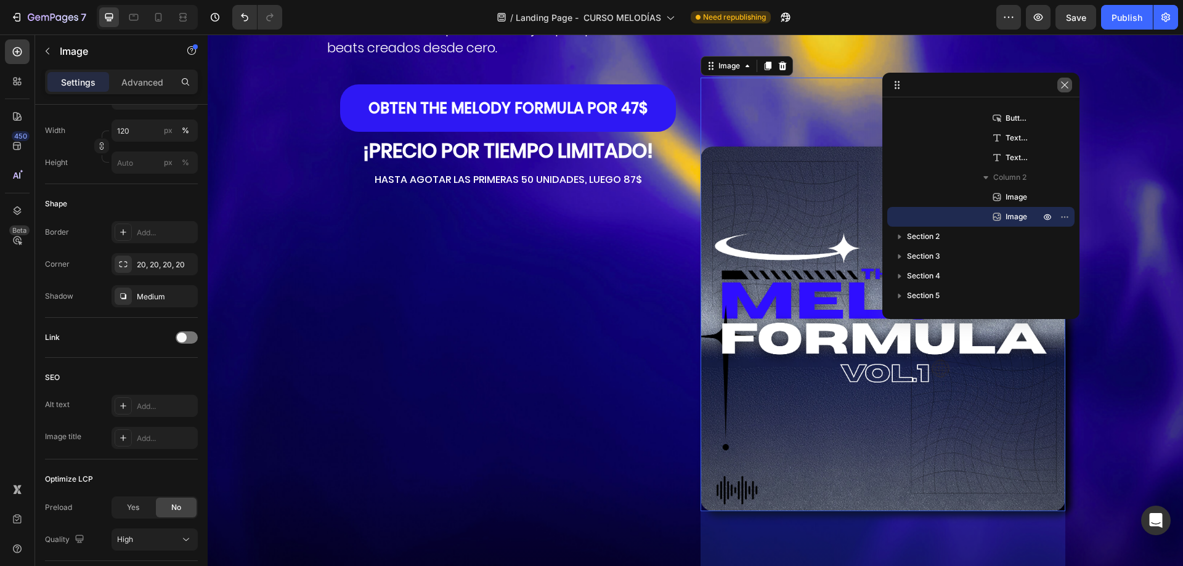 This screenshot has width=1183, height=566. What do you see at coordinates (924, 256) in the screenshot?
I see `span: Section 3` at bounding box center [924, 256].